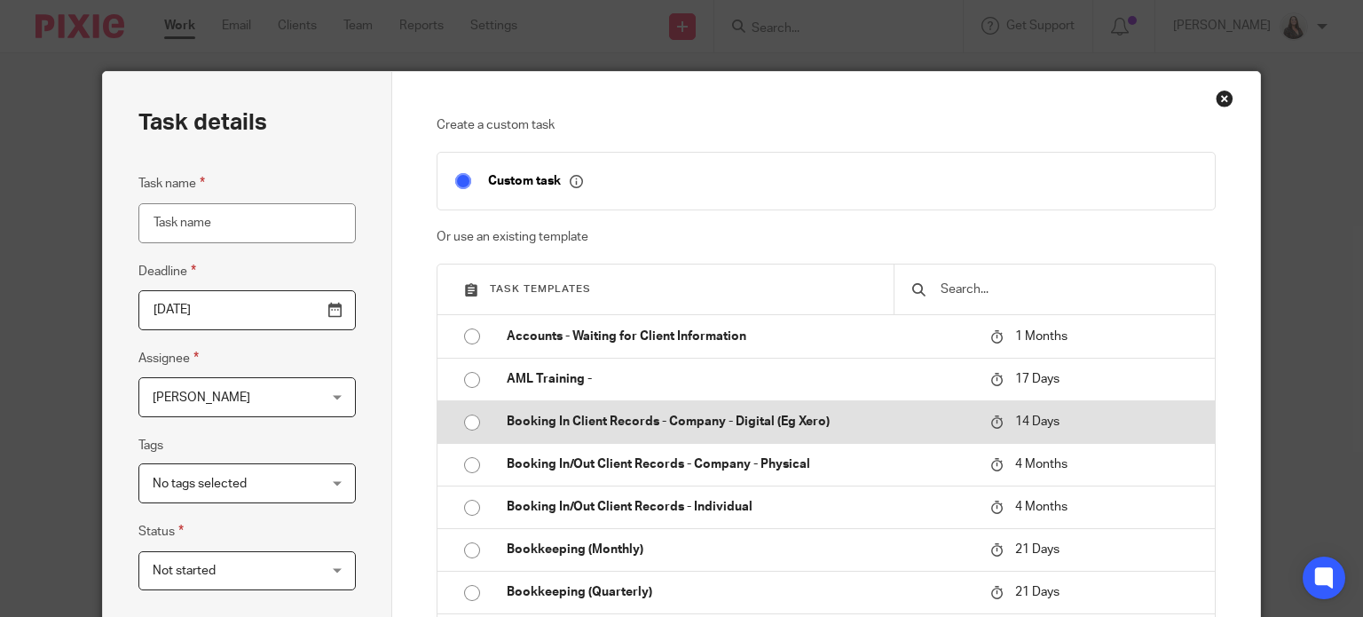 Image resolution: width=1363 pixels, height=617 pixels. Describe the element at coordinates (151, 445) in the screenshot. I see `label: Tags` at that location.